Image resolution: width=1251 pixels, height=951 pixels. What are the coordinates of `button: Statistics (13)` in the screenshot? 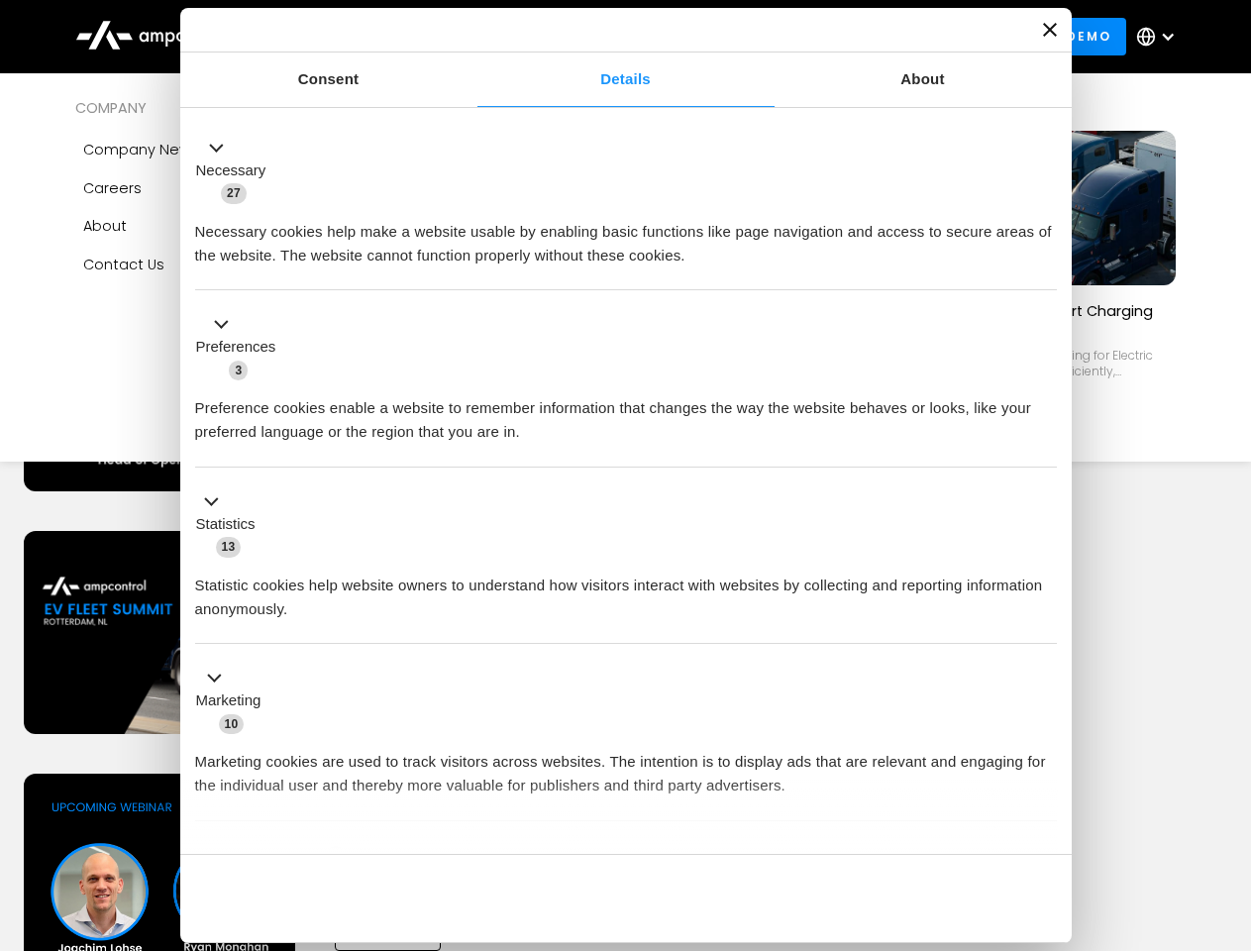 It's located at (231, 524).